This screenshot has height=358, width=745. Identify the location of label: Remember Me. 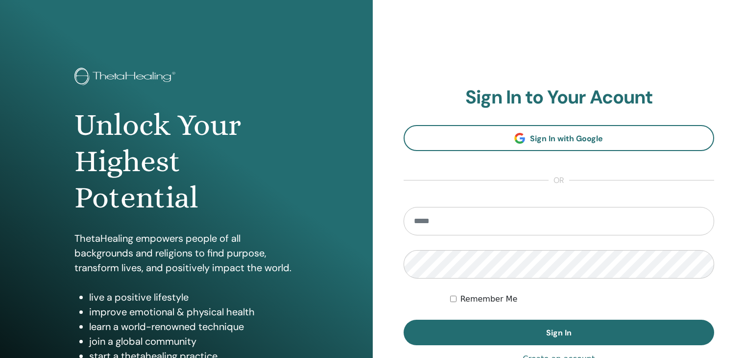
(489, 299).